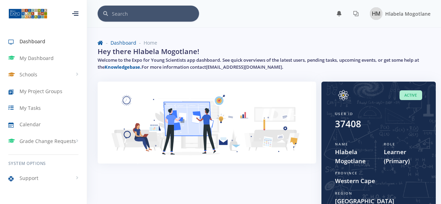  What do you see at coordinates (341, 144) in the screenshot?
I see `span: Name` at bounding box center [341, 144].